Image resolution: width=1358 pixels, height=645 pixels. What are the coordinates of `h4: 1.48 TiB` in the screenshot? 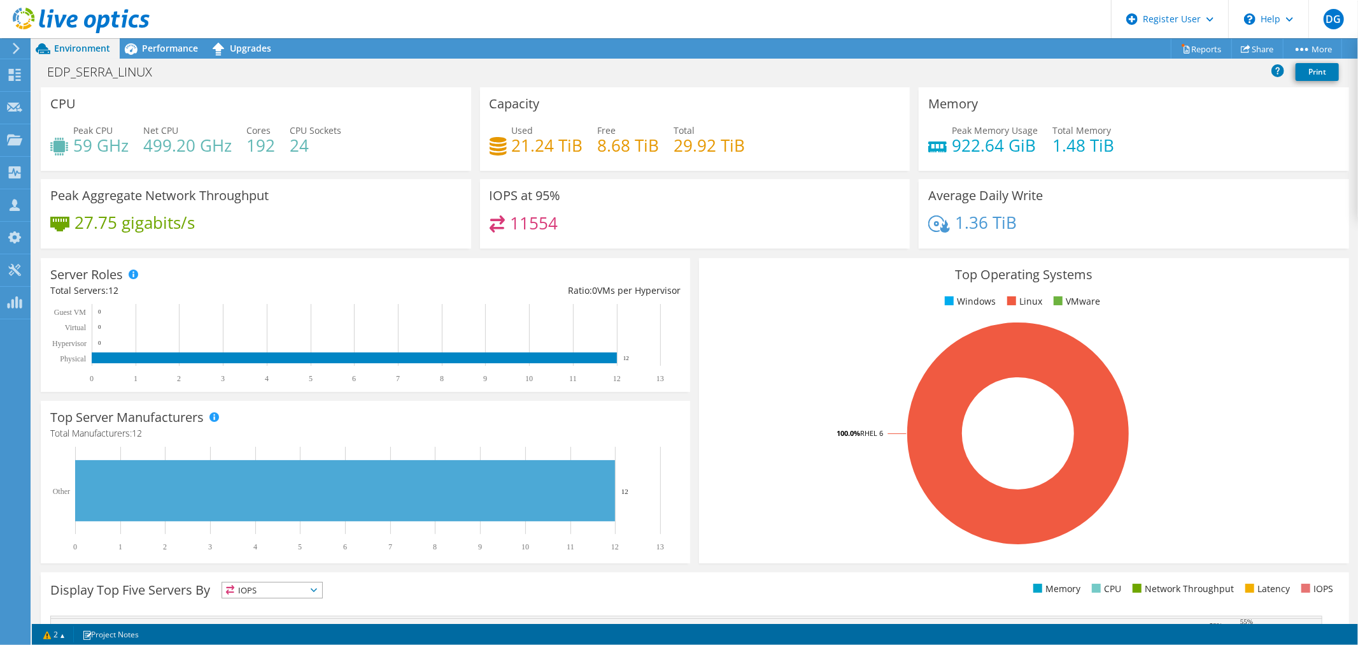 It's located at (1083, 145).